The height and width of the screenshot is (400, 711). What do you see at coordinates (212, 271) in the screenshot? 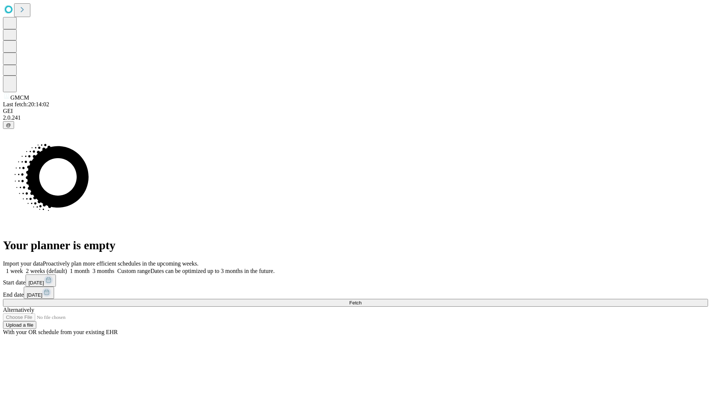
I see `span: Dates can be optimized up to 3 months in the future.` at bounding box center [212, 271].